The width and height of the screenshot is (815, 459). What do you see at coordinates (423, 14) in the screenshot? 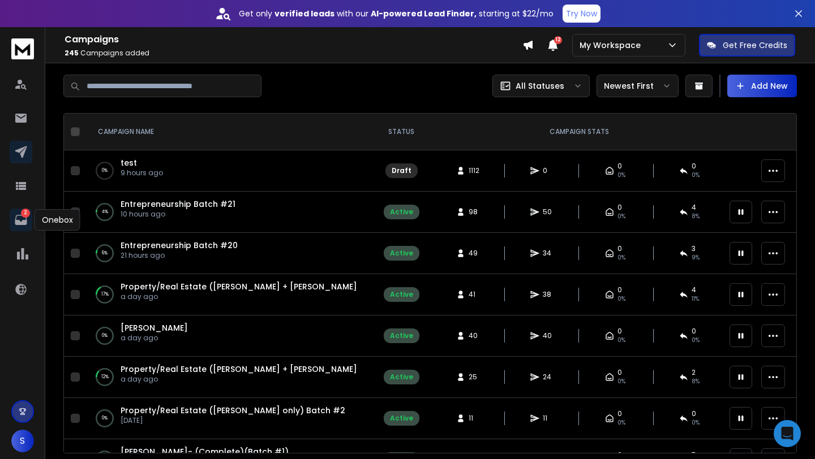
I see `strong: AI-powered Lead Finder,` at bounding box center [423, 14].